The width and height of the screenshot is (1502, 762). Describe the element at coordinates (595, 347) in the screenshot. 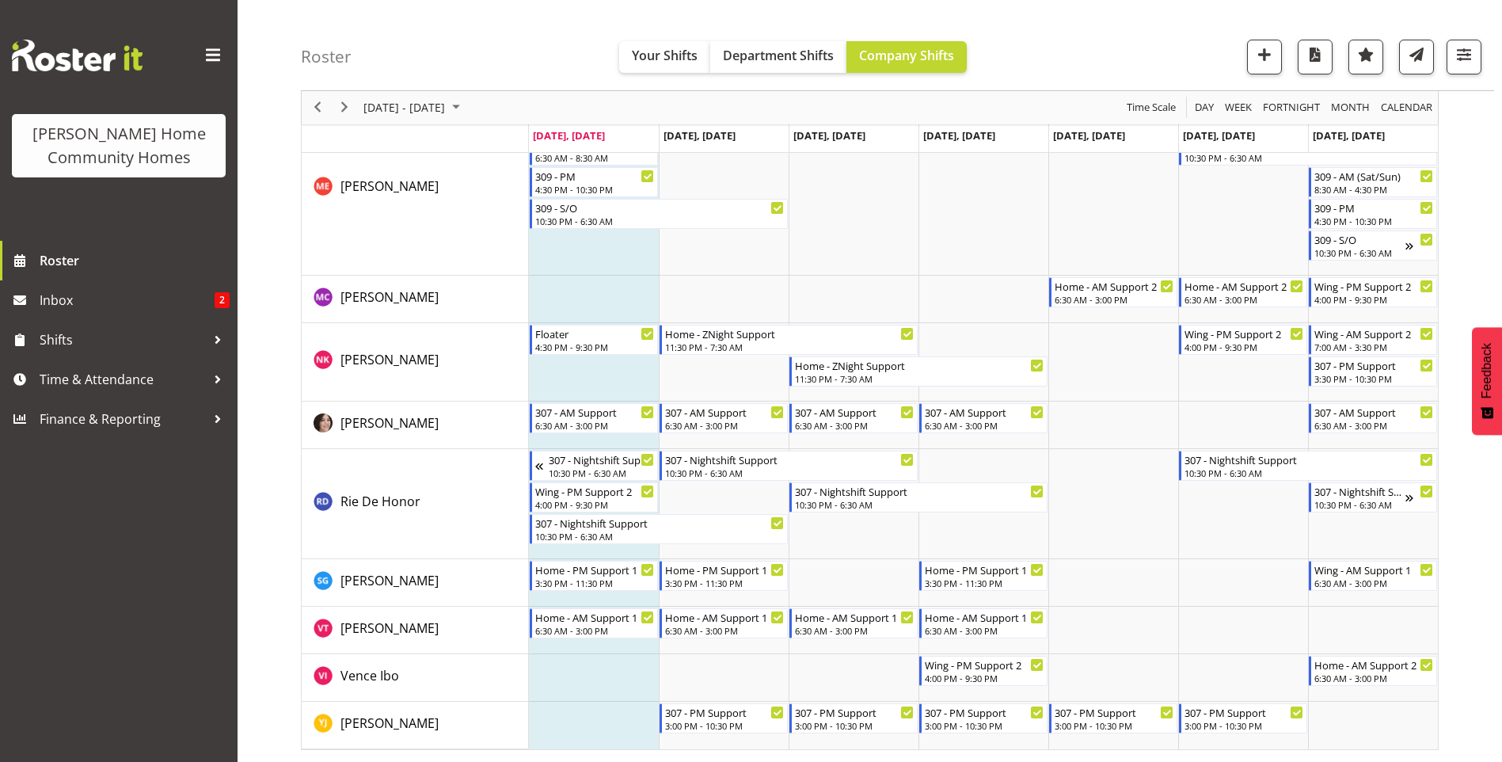

I see `div: 4:30 PM - 9:30 PM` at that location.